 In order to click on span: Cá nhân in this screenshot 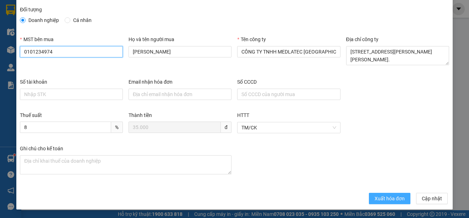, I will do `click(82, 20)`.